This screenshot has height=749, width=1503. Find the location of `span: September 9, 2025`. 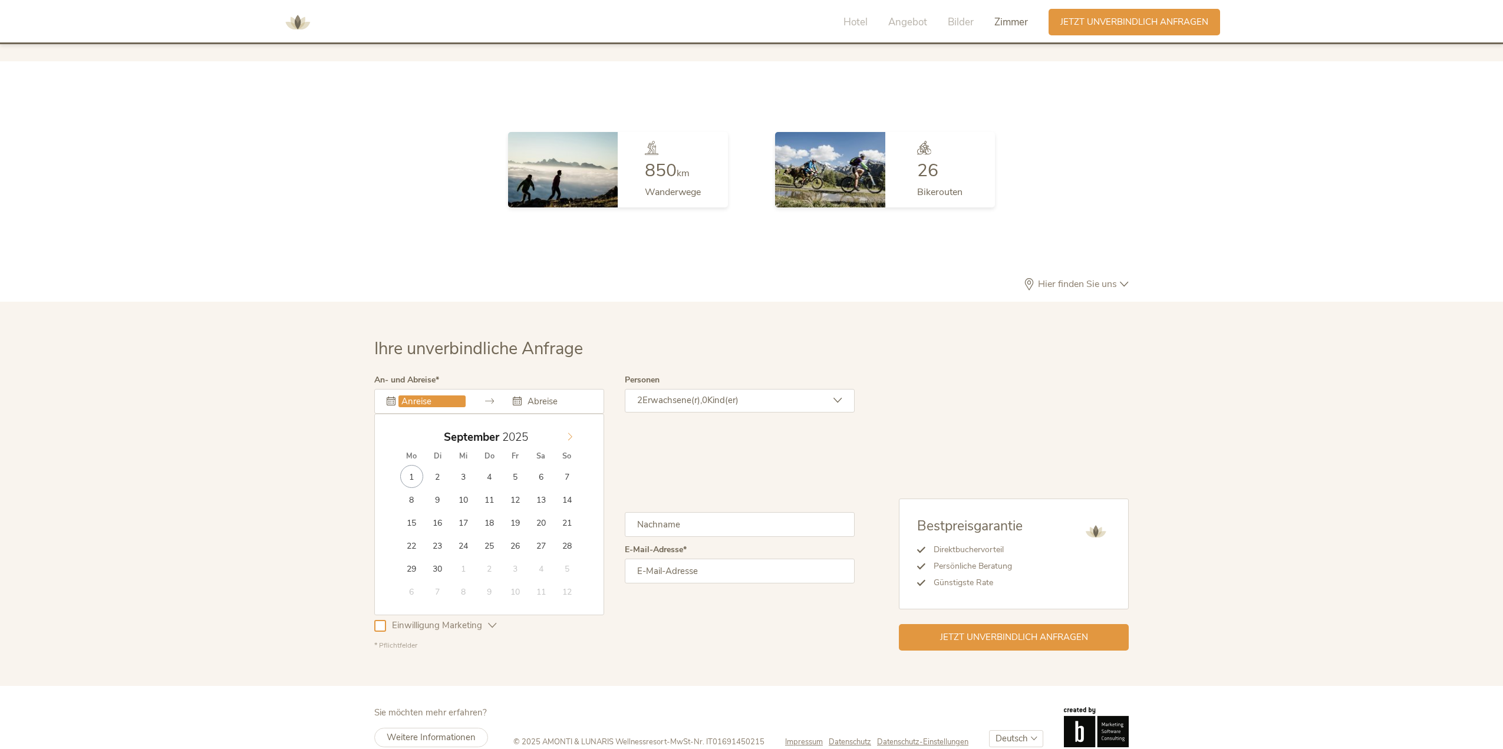

span: September 9, 2025 is located at coordinates (437, 499).